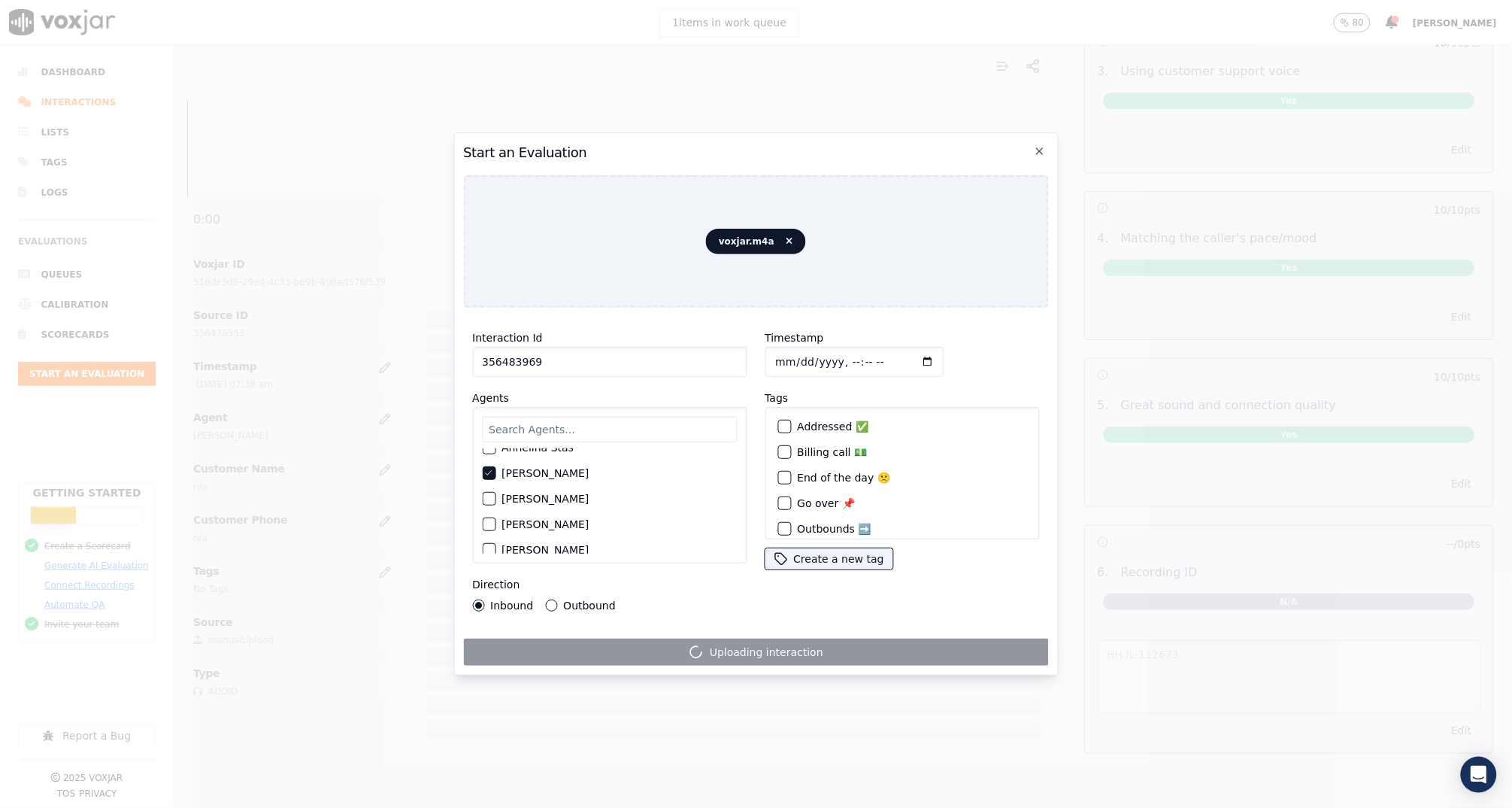  What do you see at coordinates (832, 452) in the screenshot?
I see `label: Billing call 💵` at bounding box center [832, 452].